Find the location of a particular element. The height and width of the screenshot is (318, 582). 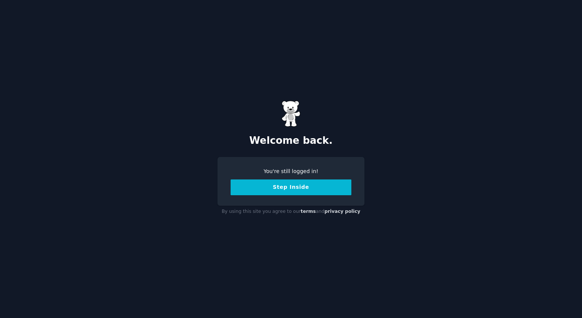

h2: Welcome back. is located at coordinates (291, 141).